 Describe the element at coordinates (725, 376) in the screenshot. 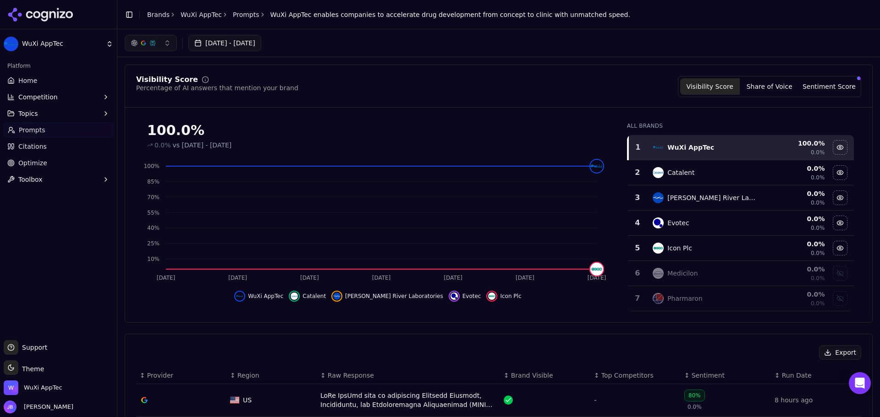

I see `th: Sentiment` at that location.